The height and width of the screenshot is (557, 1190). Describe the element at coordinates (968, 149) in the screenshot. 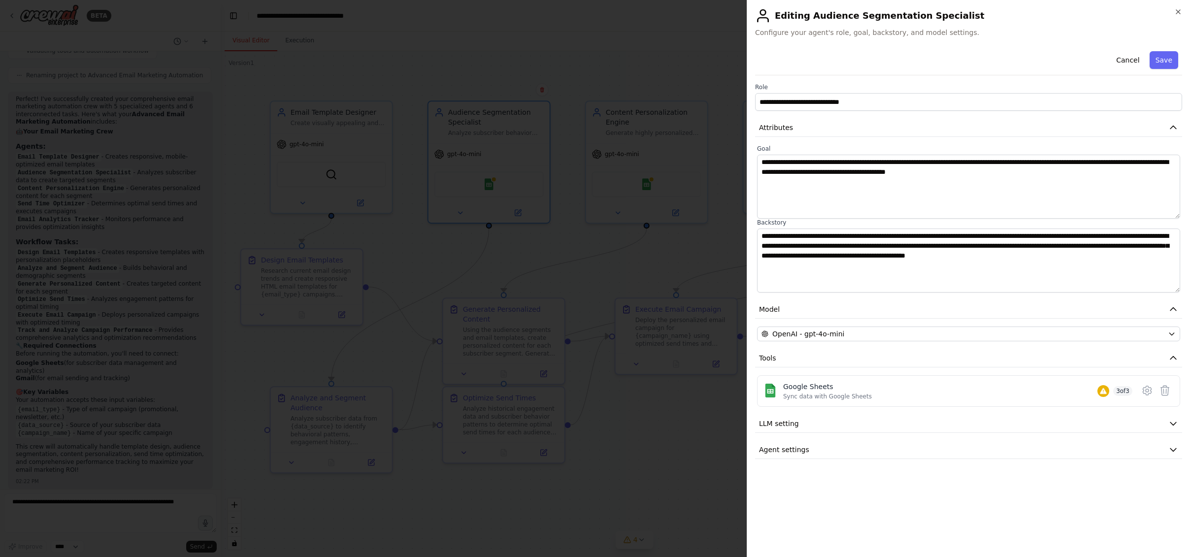

I see `label: Goal` at that location.